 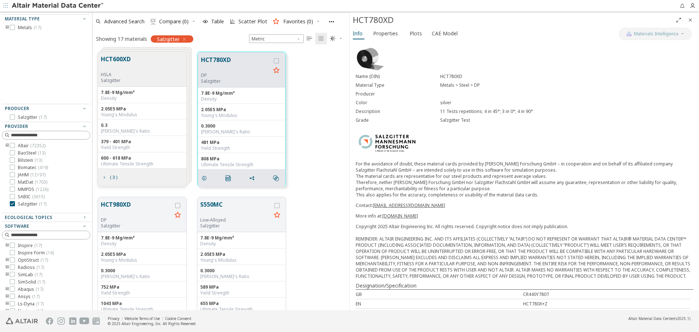 I want to click on button: Provider, so click(x=46, y=126).